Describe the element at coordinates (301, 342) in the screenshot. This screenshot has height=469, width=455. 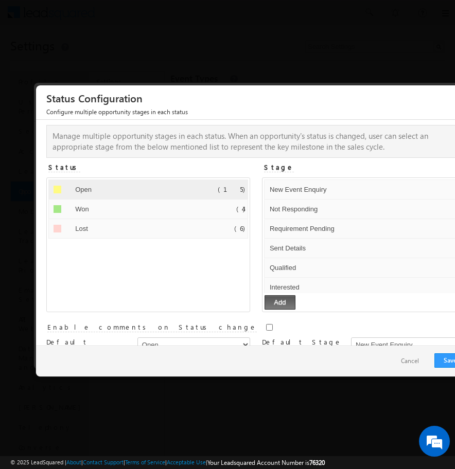
I see `span: Default Stage` at that location.